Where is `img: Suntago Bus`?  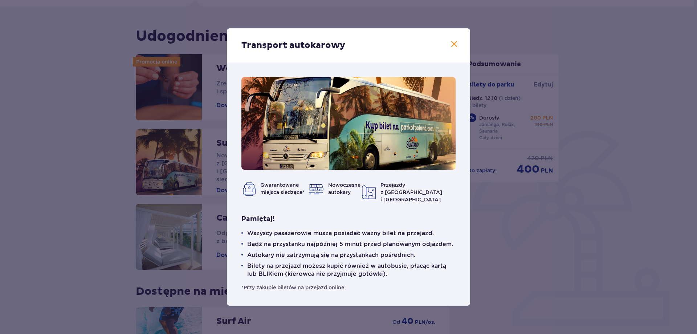 img: Suntago Bus is located at coordinates (348, 123).